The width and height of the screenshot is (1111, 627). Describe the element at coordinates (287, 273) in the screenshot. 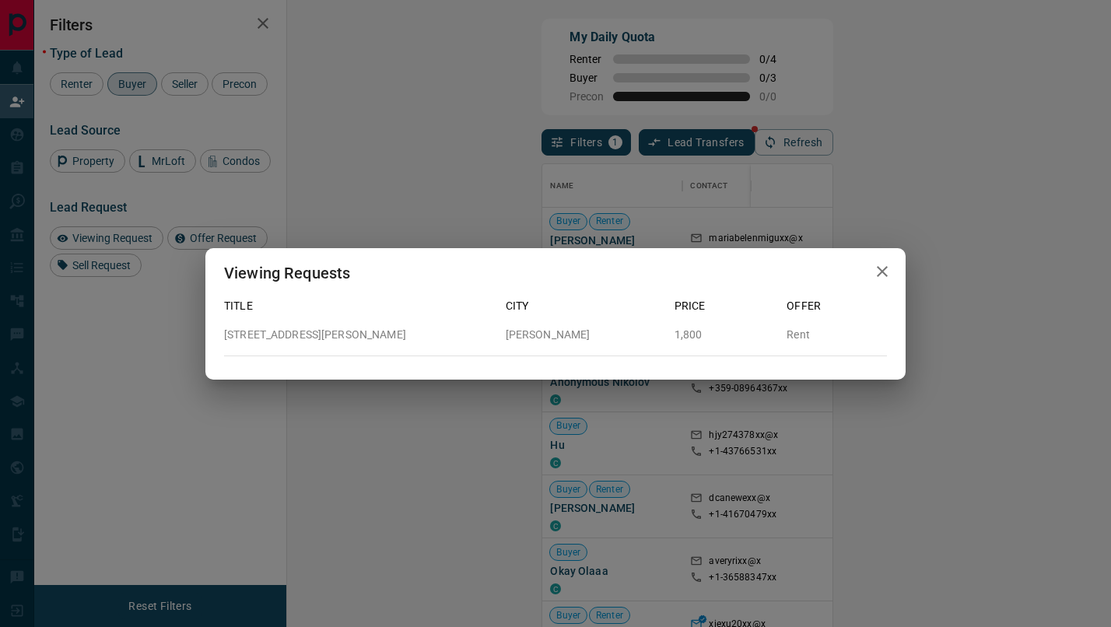

I see `h2: Viewing Requests` at that location.